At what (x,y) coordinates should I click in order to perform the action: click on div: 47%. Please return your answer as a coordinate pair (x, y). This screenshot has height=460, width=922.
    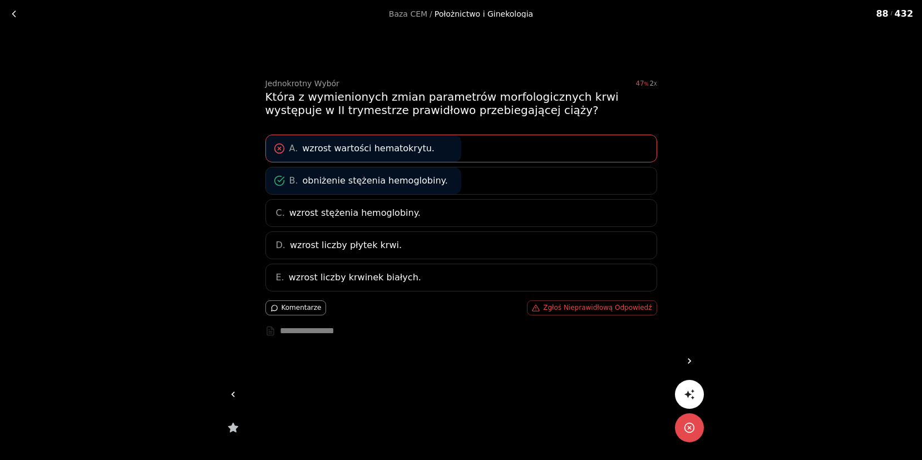
    Looking at the image, I should click on (646, 83).